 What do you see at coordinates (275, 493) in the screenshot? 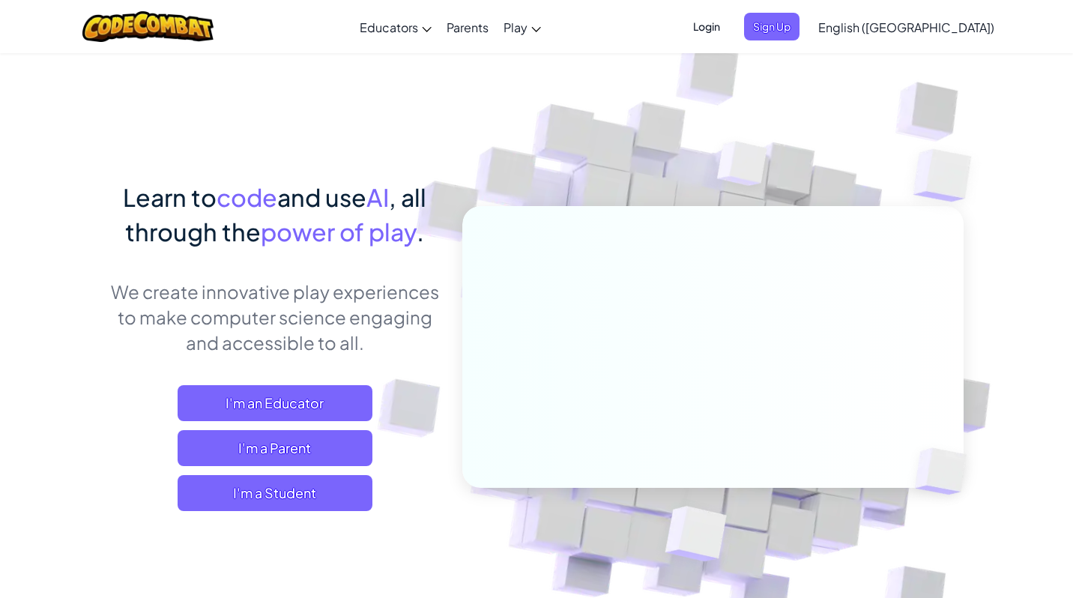
I see `button: I'm a Student` at bounding box center [275, 493].